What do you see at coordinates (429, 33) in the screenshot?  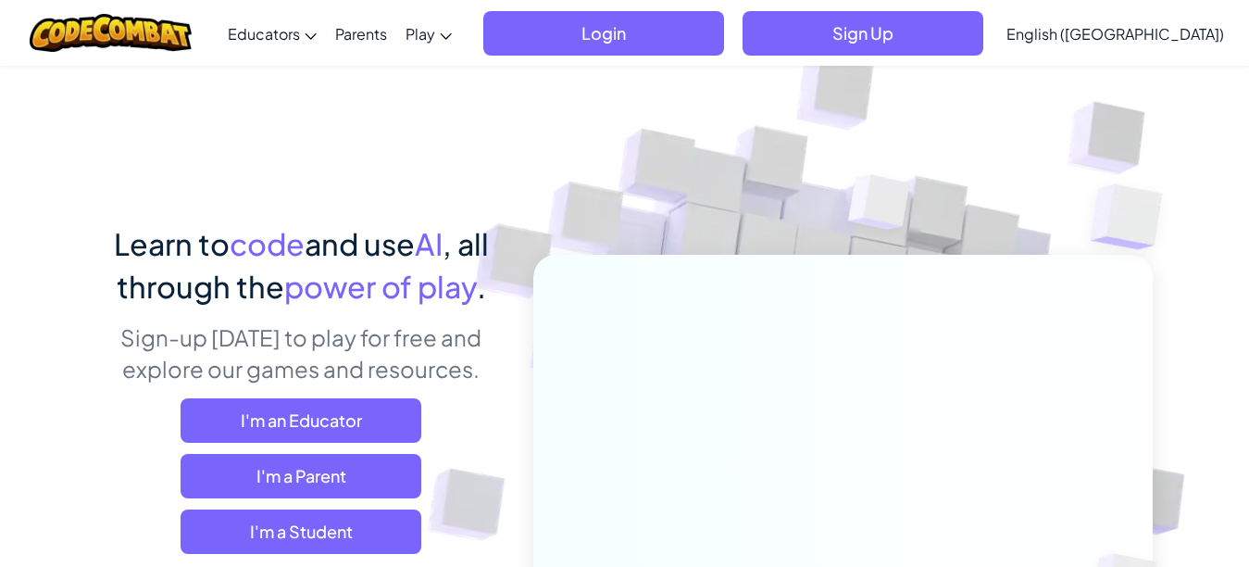 I see `a: Play` at bounding box center [429, 33].